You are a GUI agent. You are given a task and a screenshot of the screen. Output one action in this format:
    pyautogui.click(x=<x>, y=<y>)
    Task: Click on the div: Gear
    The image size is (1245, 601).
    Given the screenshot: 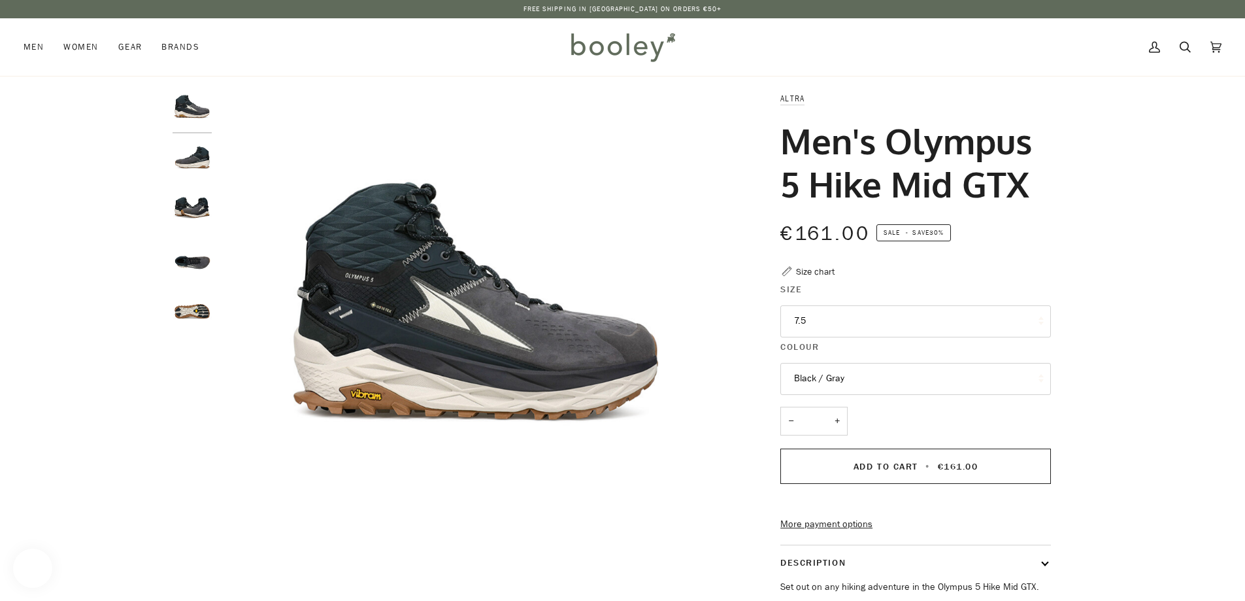 What is the action you would take?
    pyautogui.click(x=130, y=47)
    